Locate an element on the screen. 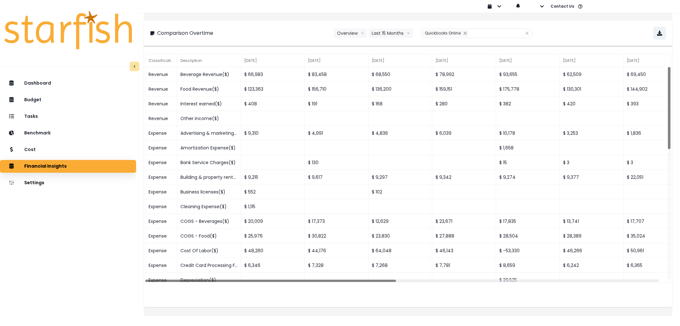 This screenshot has width=680, height=326. div: $ 64,048 is located at coordinates (400, 250).